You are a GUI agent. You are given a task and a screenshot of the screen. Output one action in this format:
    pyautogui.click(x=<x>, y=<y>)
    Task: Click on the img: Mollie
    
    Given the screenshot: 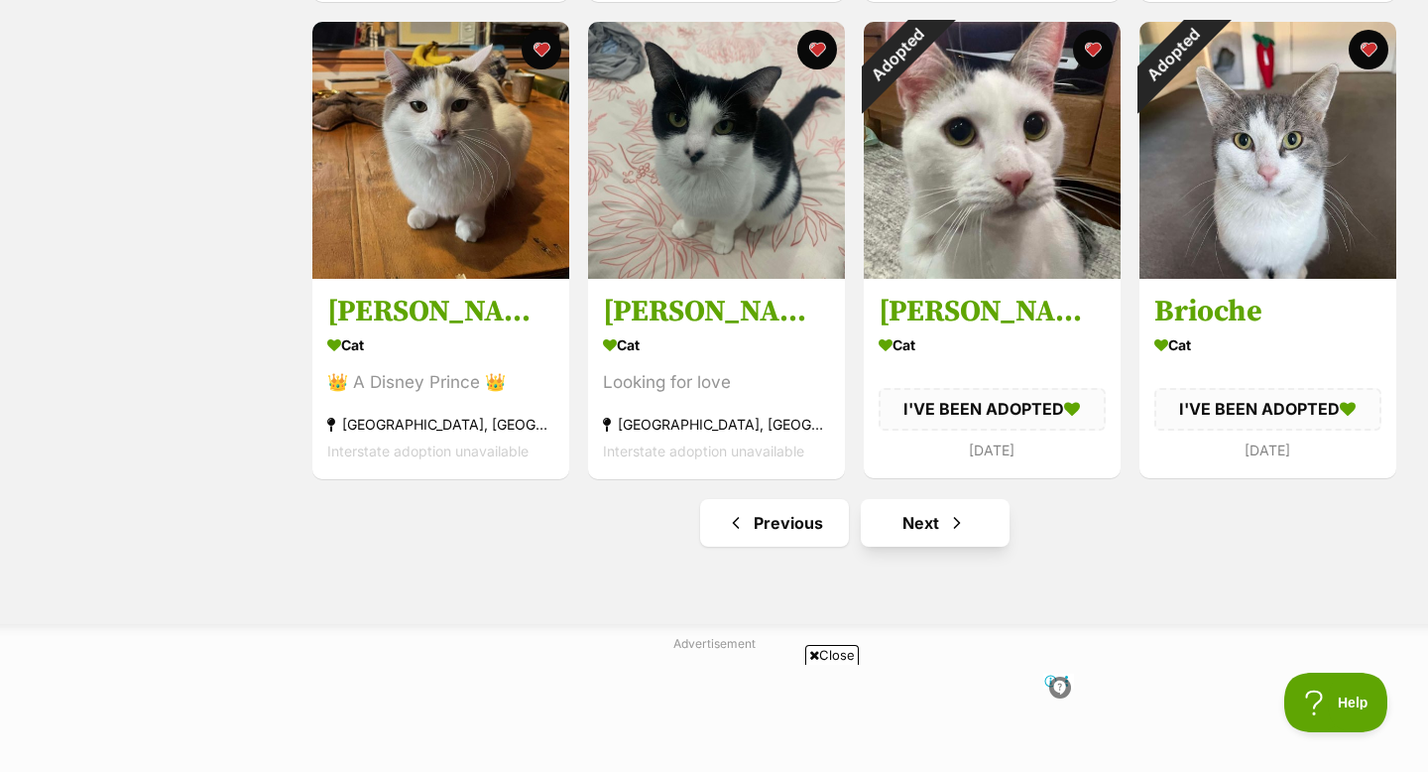 What is the action you would take?
    pyautogui.click(x=716, y=150)
    